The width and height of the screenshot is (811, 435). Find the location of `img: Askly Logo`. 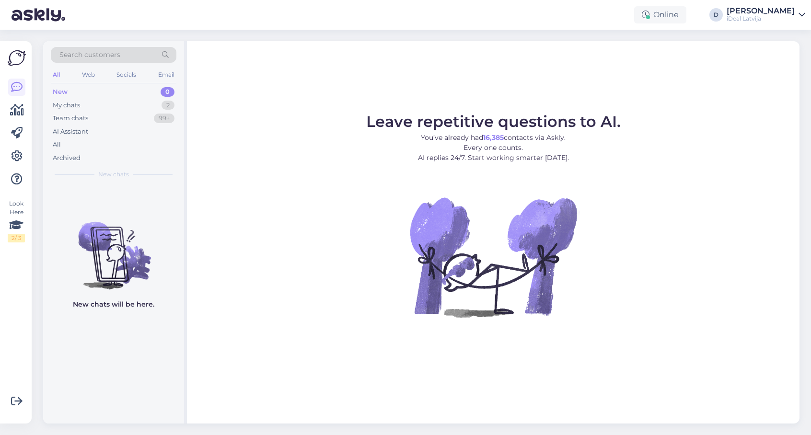

img: Askly Logo is located at coordinates (17, 58).